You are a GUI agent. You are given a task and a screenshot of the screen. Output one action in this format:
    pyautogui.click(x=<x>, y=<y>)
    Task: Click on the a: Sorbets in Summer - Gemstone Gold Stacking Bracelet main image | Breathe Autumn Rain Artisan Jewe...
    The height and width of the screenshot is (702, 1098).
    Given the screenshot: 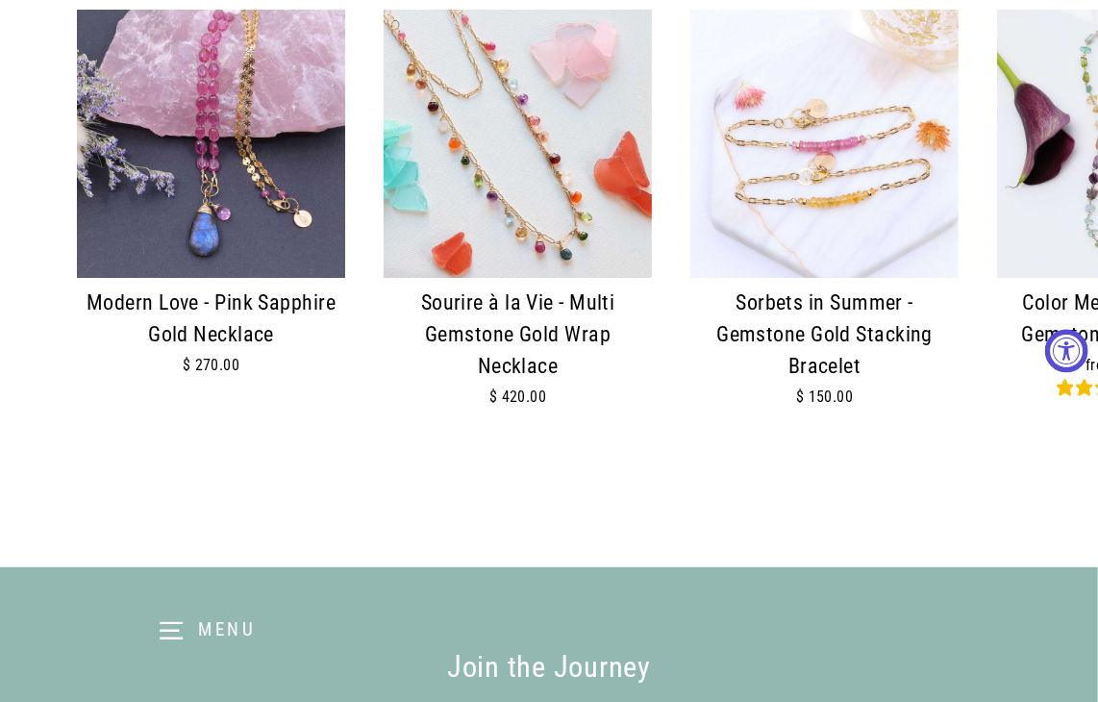 What is the action you would take?
    pyautogui.click(x=824, y=221)
    